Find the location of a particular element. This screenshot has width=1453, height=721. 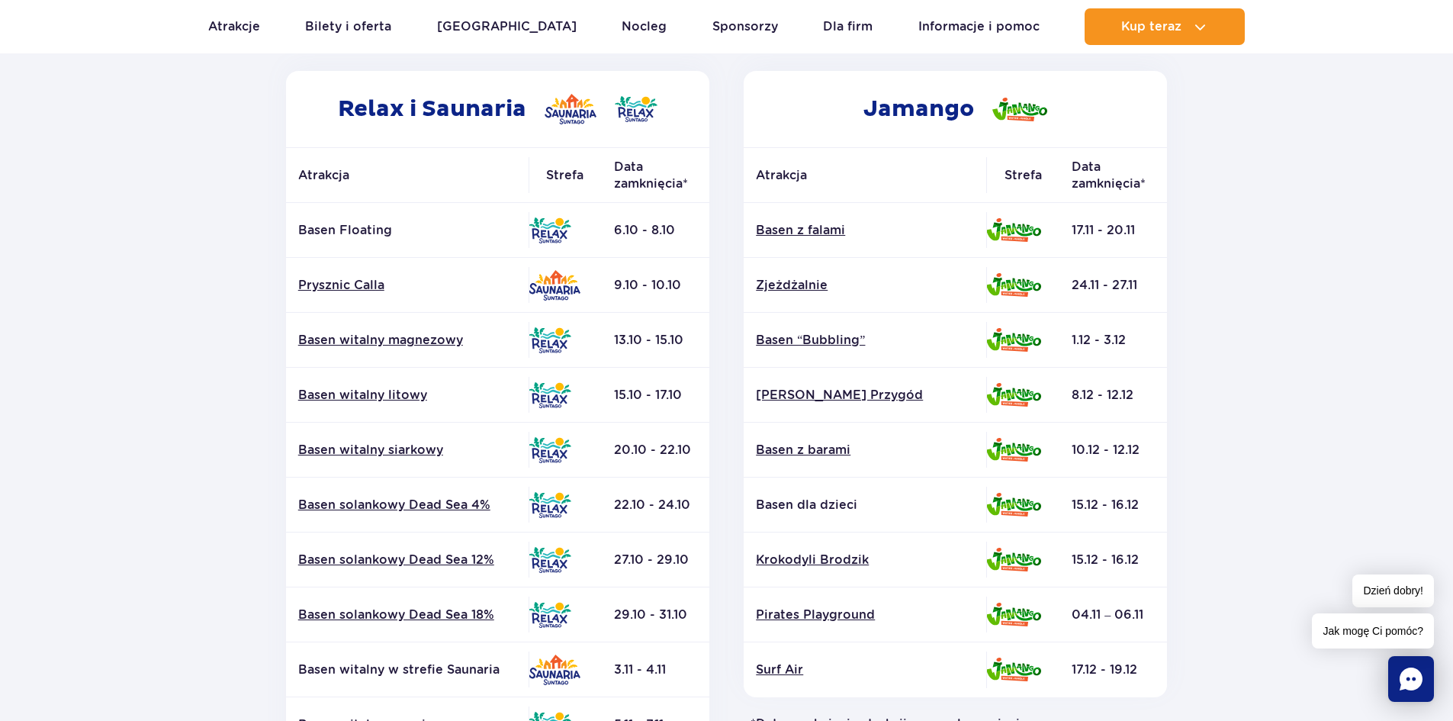

a: Basen solankowy Dead Sea 4% is located at coordinates (407, 505).